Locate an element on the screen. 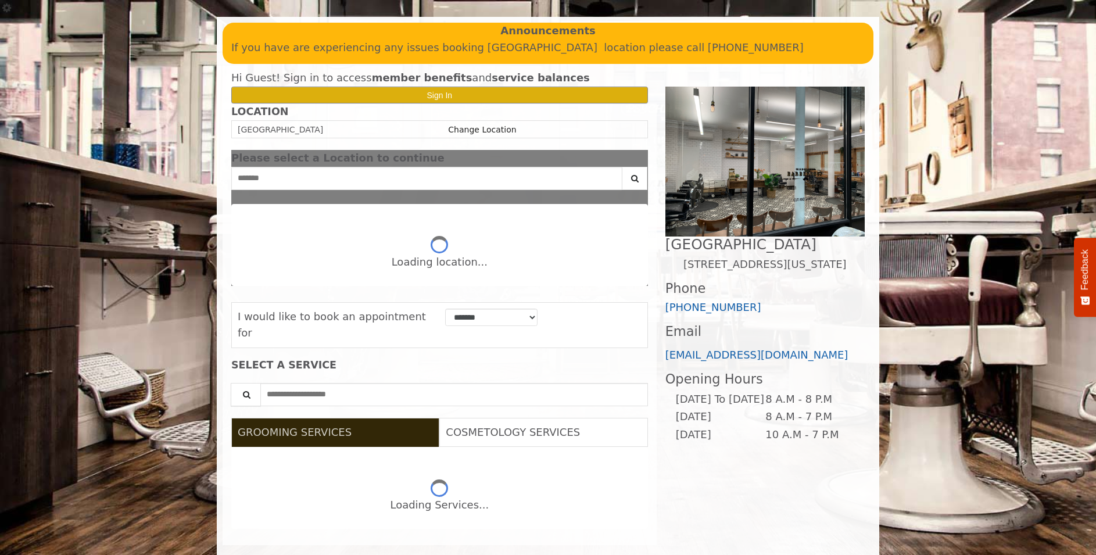  h3: Email is located at coordinates (765, 331).